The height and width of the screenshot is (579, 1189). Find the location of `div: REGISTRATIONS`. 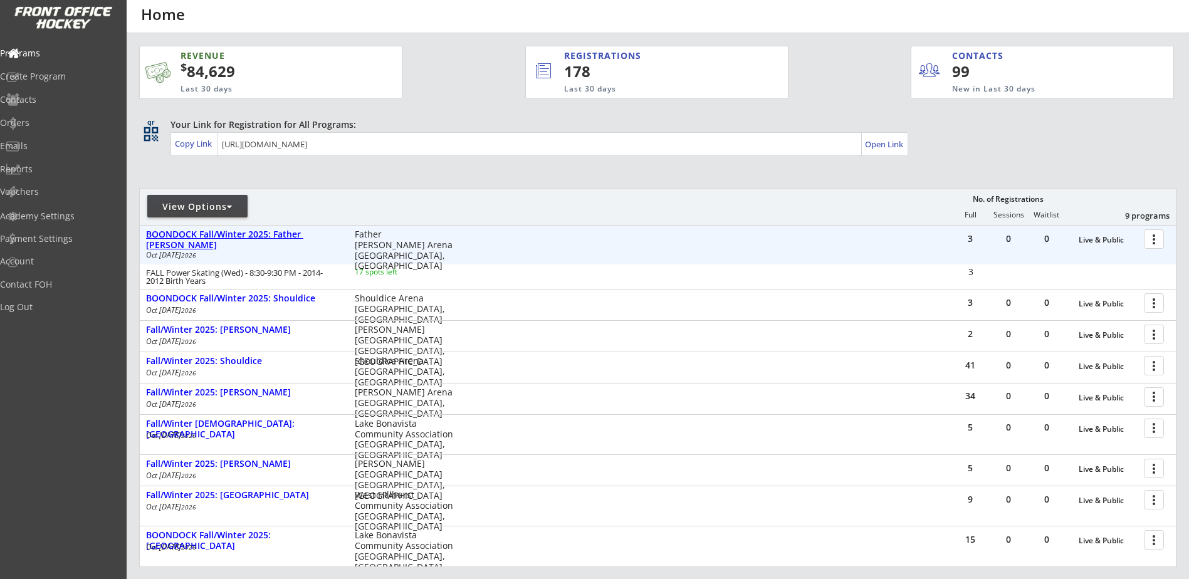

div: REGISTRATIONS is located at coordinates (647, 56).